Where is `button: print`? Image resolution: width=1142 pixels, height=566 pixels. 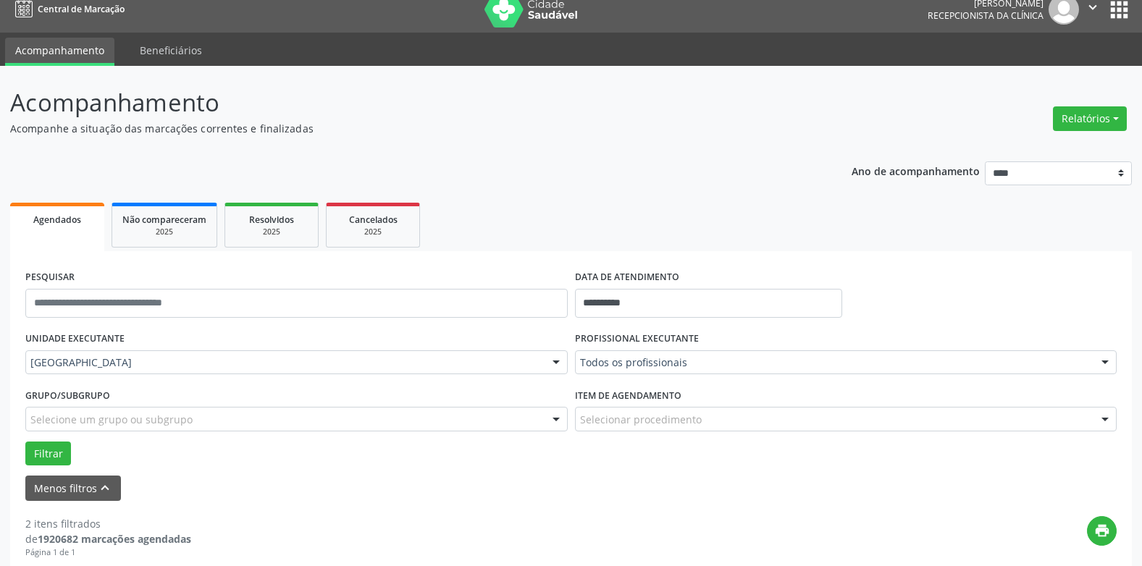
button: print is located at coordinates (1101, 531).